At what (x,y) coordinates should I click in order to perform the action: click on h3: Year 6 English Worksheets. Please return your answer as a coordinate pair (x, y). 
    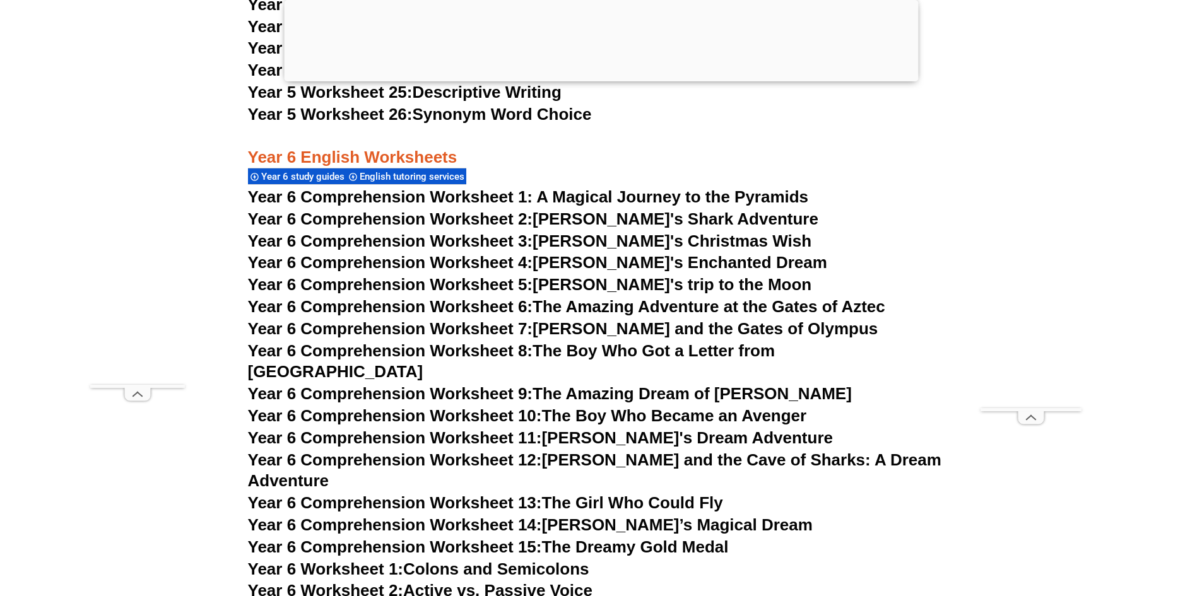
    Looking at the image, I should click on (601, 148).